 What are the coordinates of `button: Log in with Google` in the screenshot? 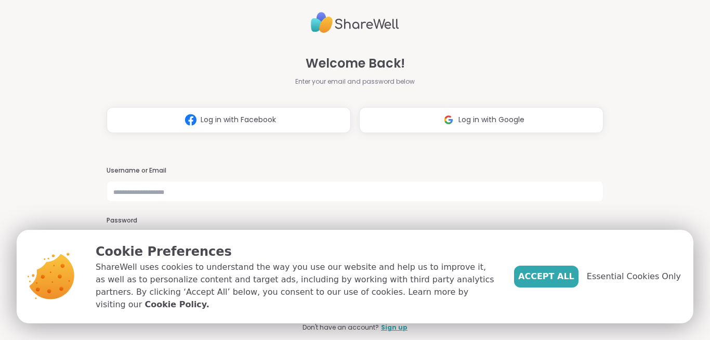 It's located at (481, 120).